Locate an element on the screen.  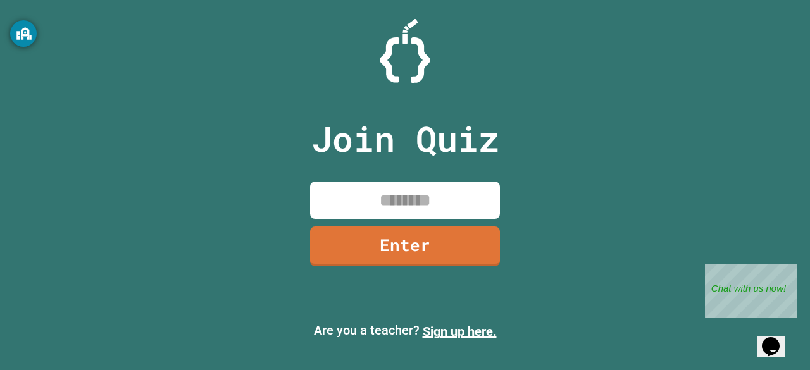
p: Chat with us now! is located at coordinates (44, 23).